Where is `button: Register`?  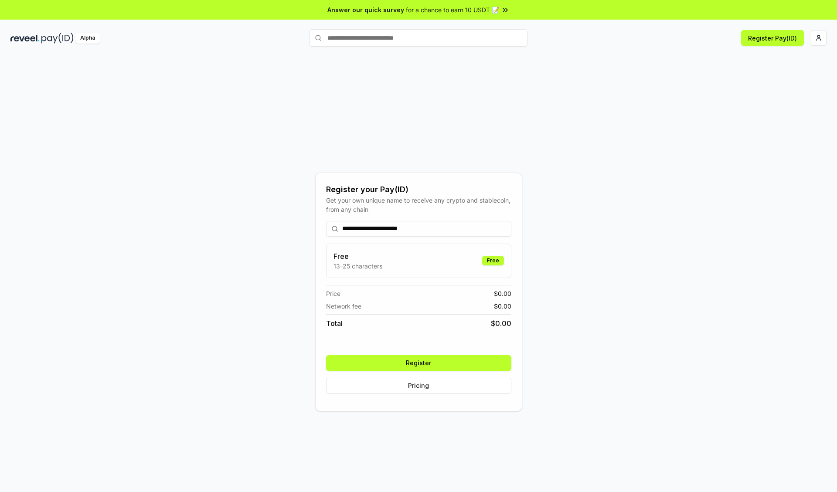 button: Register is located at coordinates (418, 363).